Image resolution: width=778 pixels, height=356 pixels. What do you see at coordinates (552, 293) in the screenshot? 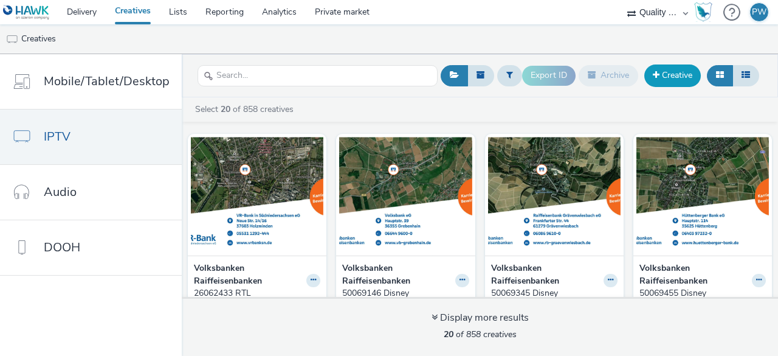
I see `div: 50069345 Disney` at bounding box center [552, 293].